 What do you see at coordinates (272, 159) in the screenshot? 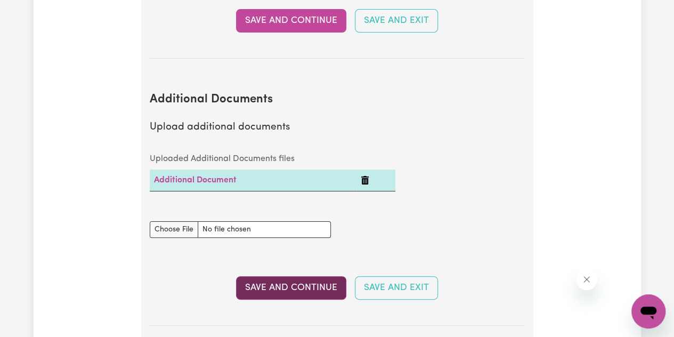
I see `caption: Uploaded Additional Documents files` at bounding box center [272, 159].